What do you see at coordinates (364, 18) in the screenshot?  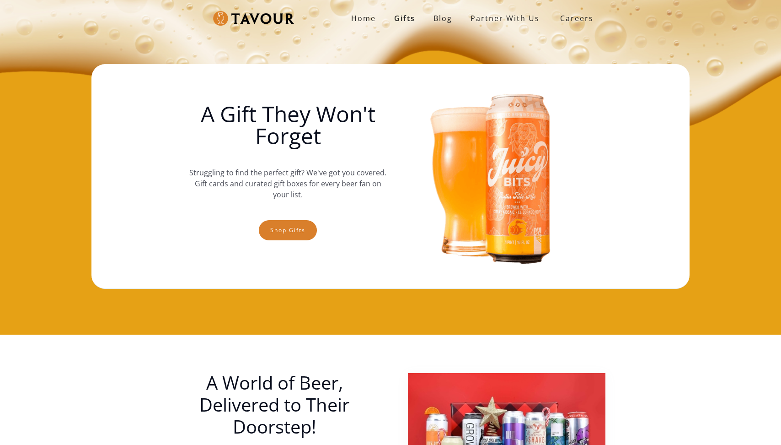 I see `a: Home` at bounding box center [364, 18].